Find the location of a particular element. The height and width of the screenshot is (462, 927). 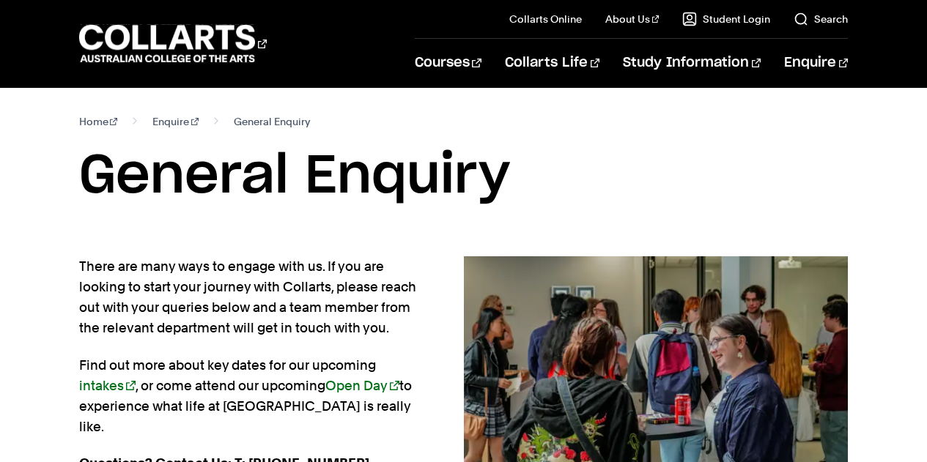

span: General Enquiry is located at coordinates (272, 122).